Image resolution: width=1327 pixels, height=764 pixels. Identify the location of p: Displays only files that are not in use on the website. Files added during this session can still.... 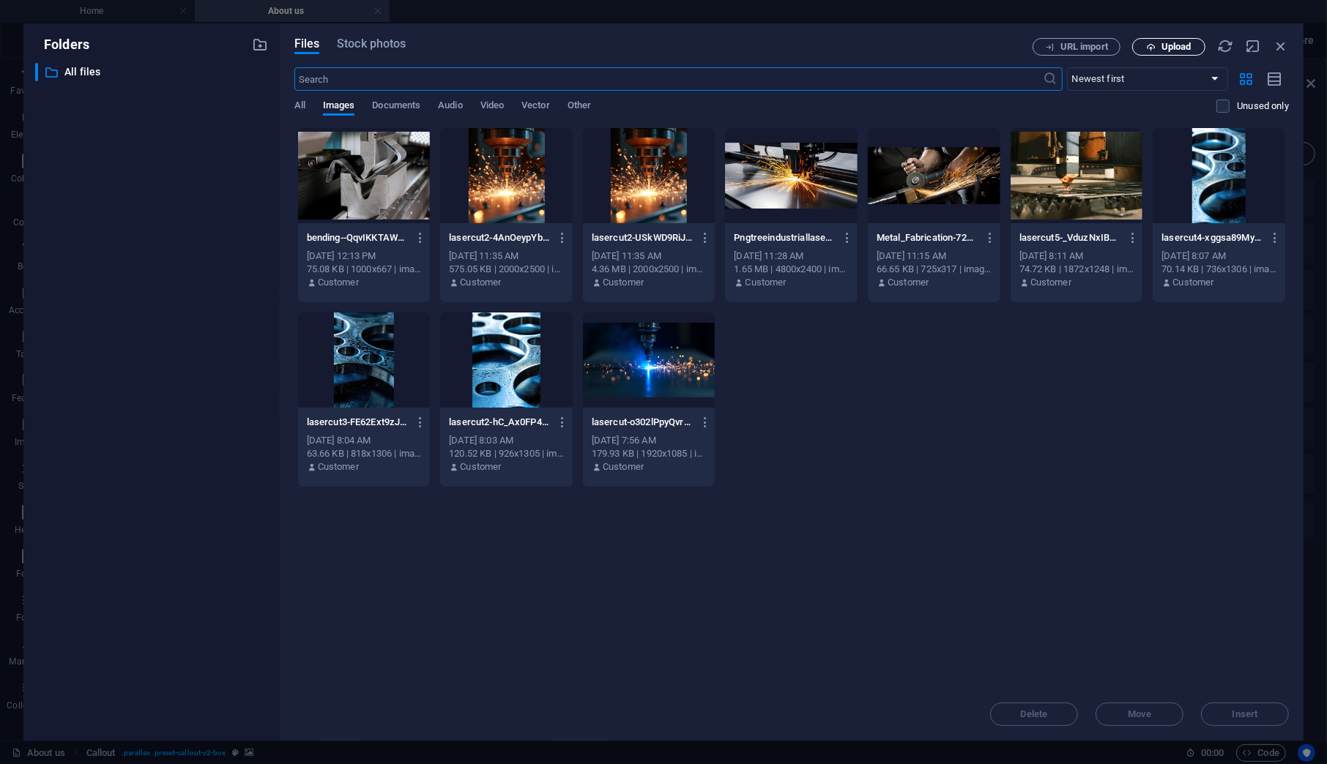
(1262, 106).